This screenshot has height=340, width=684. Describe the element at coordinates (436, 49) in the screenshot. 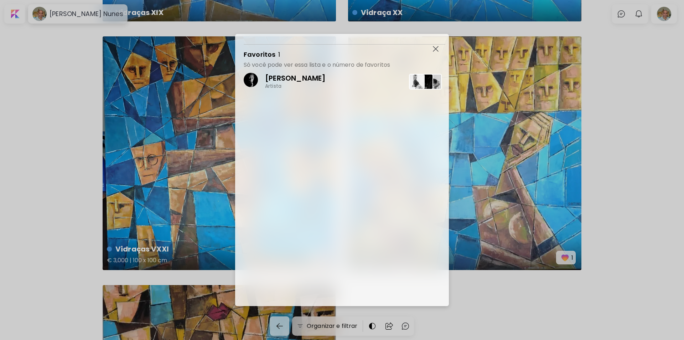

I see `img: Close` at that location.